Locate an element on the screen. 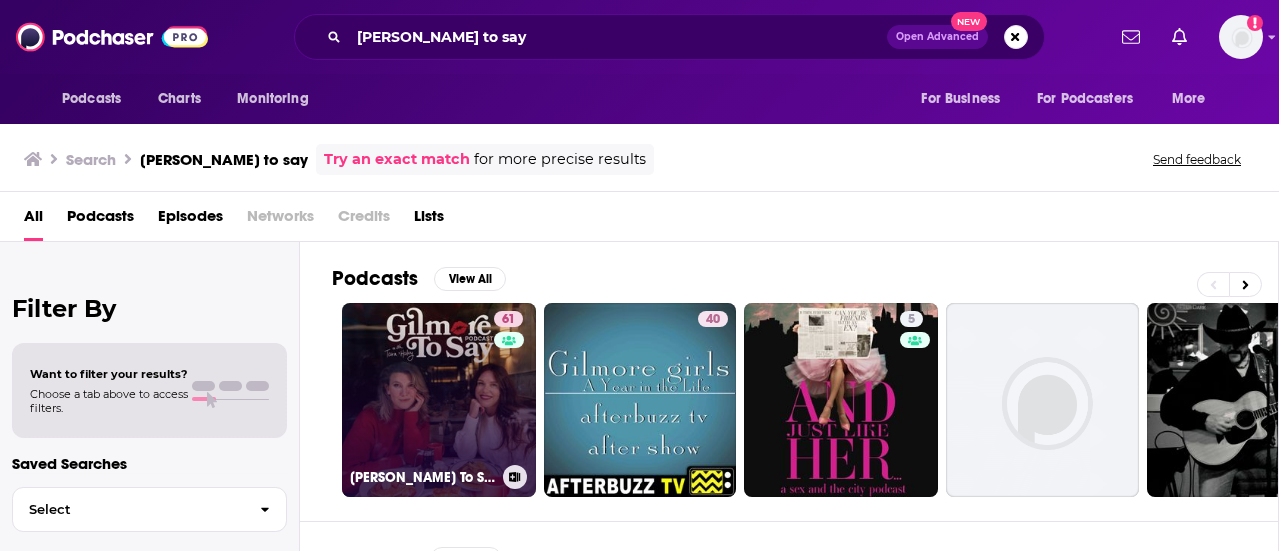 This screenshot has width=1279, height=551. span: More is located at coordinates (1189, 99).